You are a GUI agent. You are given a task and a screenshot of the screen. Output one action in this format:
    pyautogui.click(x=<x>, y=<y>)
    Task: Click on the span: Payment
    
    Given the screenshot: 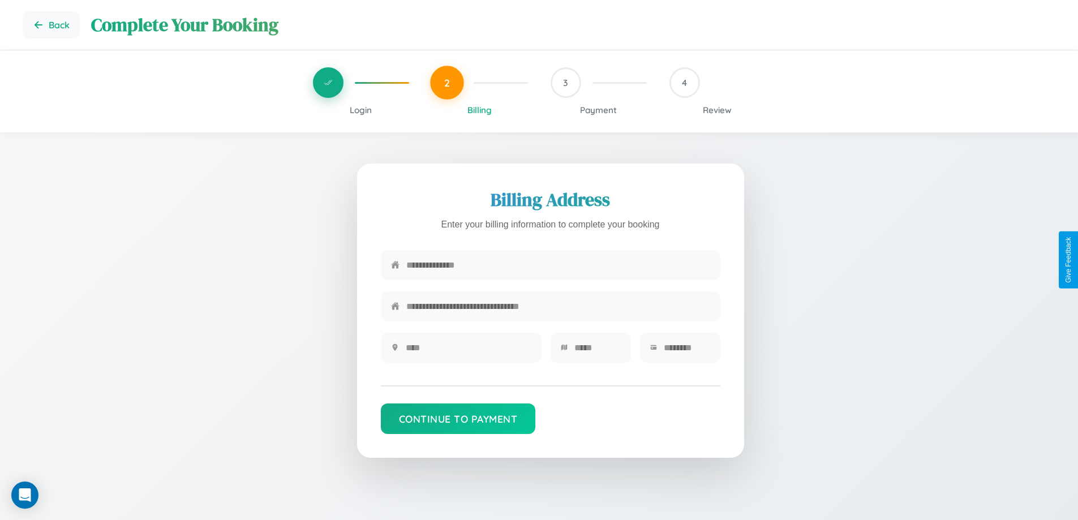 What is the action you would take?
    pyautogui.click(x=598, y=110)
    